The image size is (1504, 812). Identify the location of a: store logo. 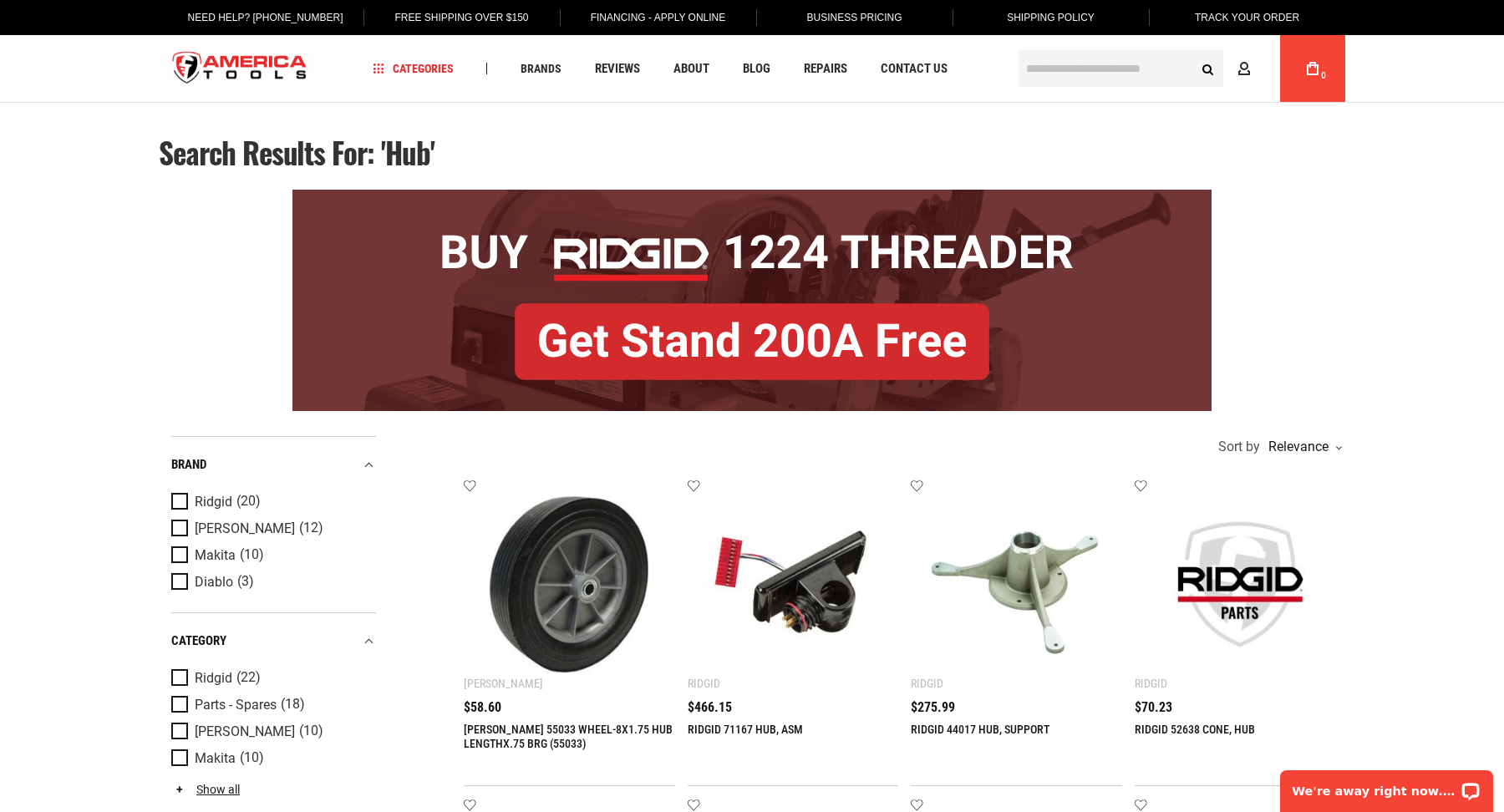
(240, 69).